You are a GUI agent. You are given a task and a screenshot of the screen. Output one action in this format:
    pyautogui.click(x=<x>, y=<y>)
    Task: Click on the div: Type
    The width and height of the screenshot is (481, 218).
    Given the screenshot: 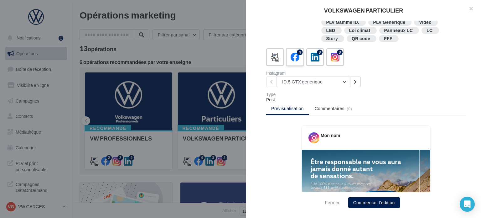 What is the action you would take?
    pyautogui.click(x=366, y=94)
    